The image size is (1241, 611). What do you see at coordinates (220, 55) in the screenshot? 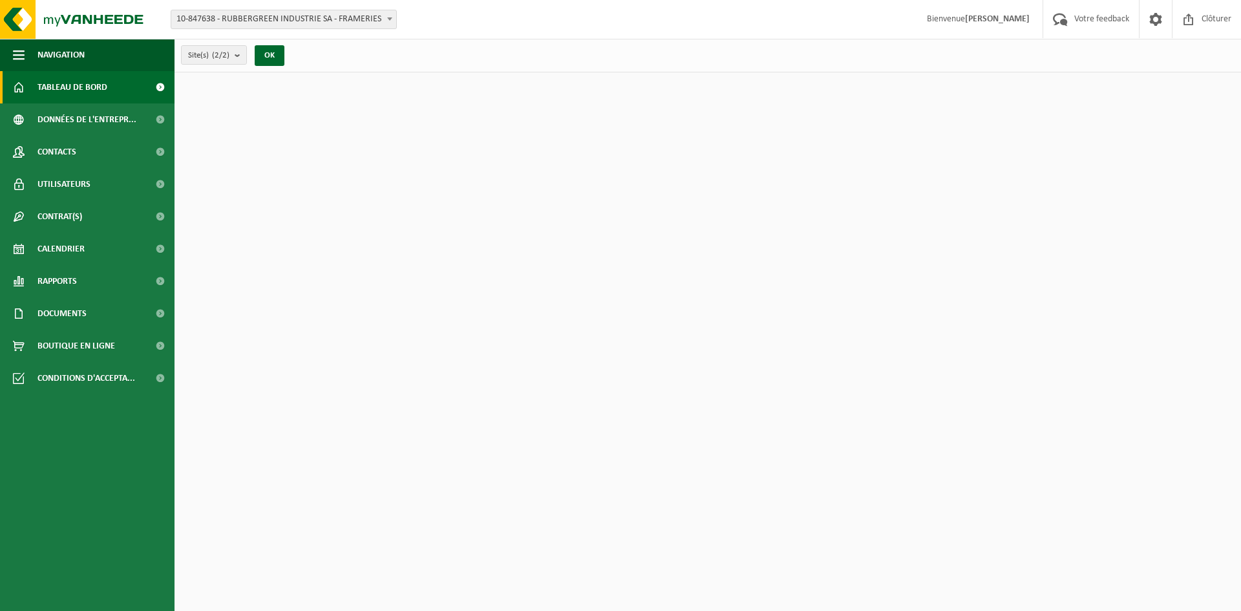
I see `count: (2/2)` at bounding box center [220, 55].